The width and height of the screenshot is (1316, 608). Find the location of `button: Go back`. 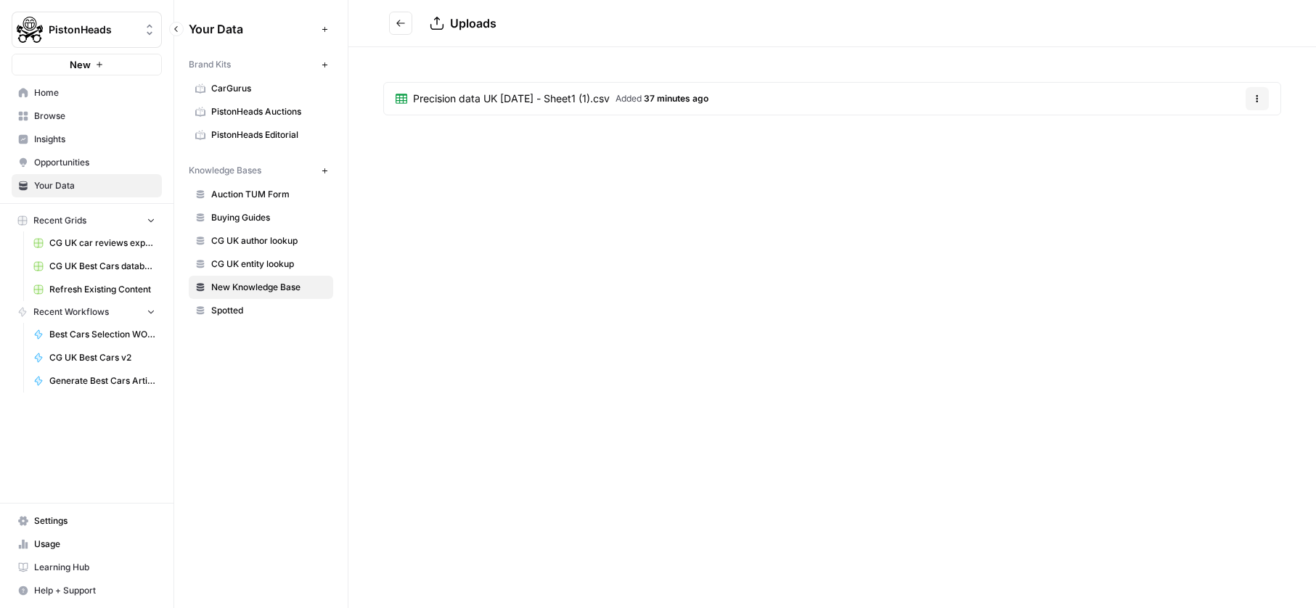

button: Go back is located at coordinates (401, 23).